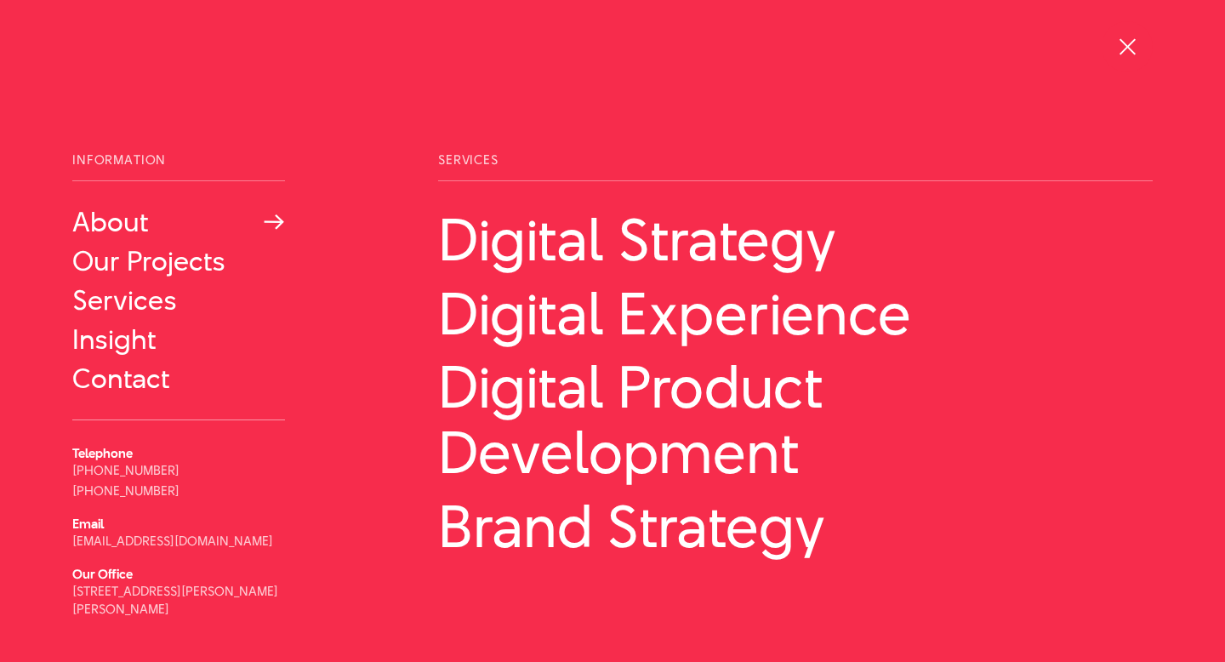 This screenshot has height=662, width=1225. Describe the element at coordinates (796, 239) in the screenshot. I see `a: Digital Strategy` at that location.